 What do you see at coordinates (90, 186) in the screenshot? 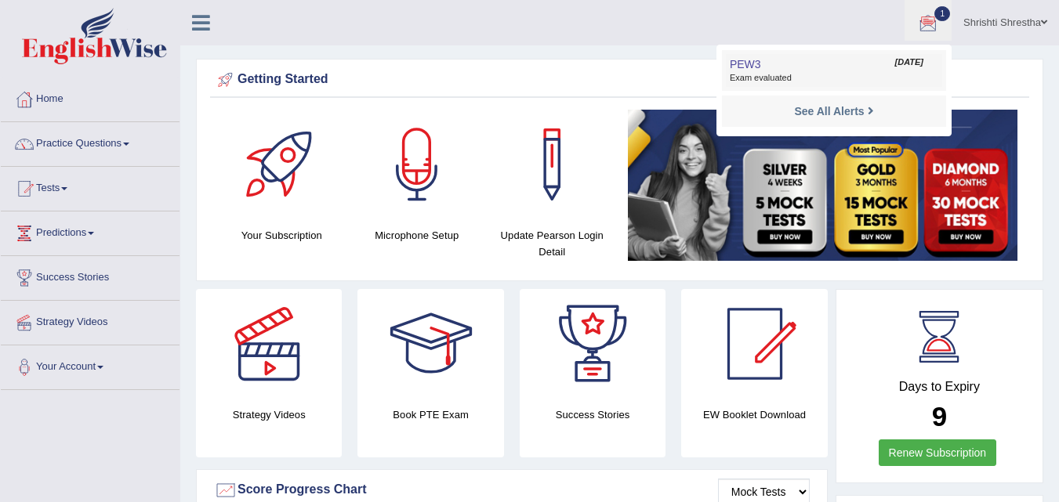
I see `a: Tests` at bounding box center [90, 186].